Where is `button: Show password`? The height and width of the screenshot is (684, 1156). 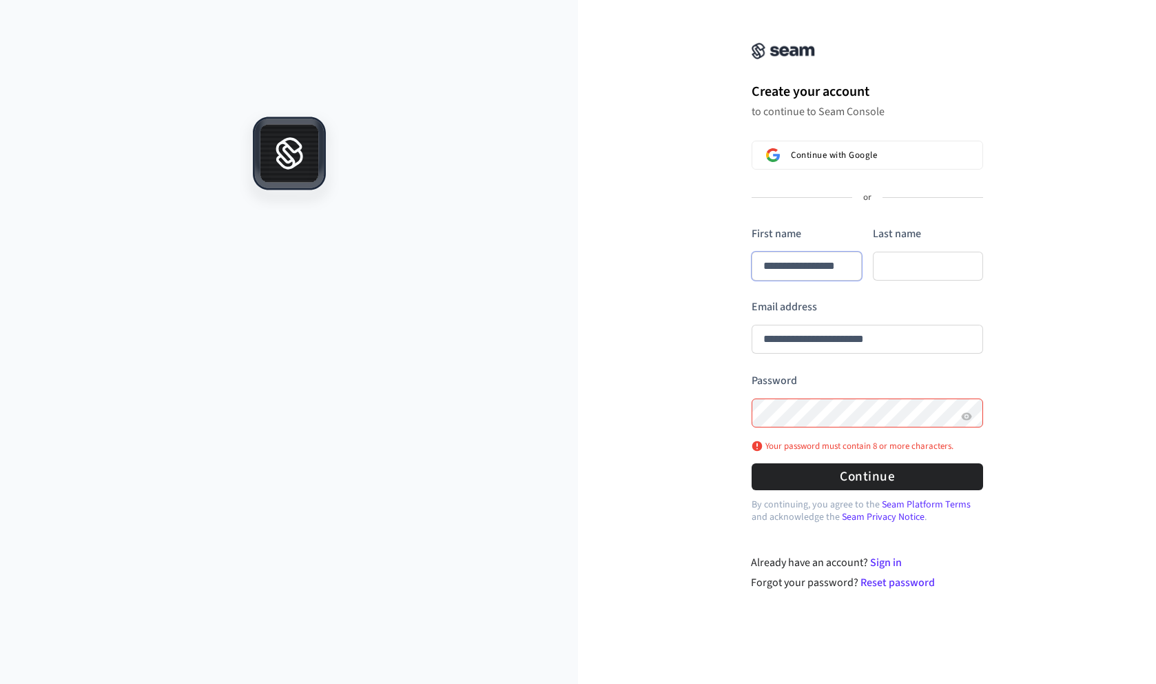
button: Show password is located at coordinates (967, 416).